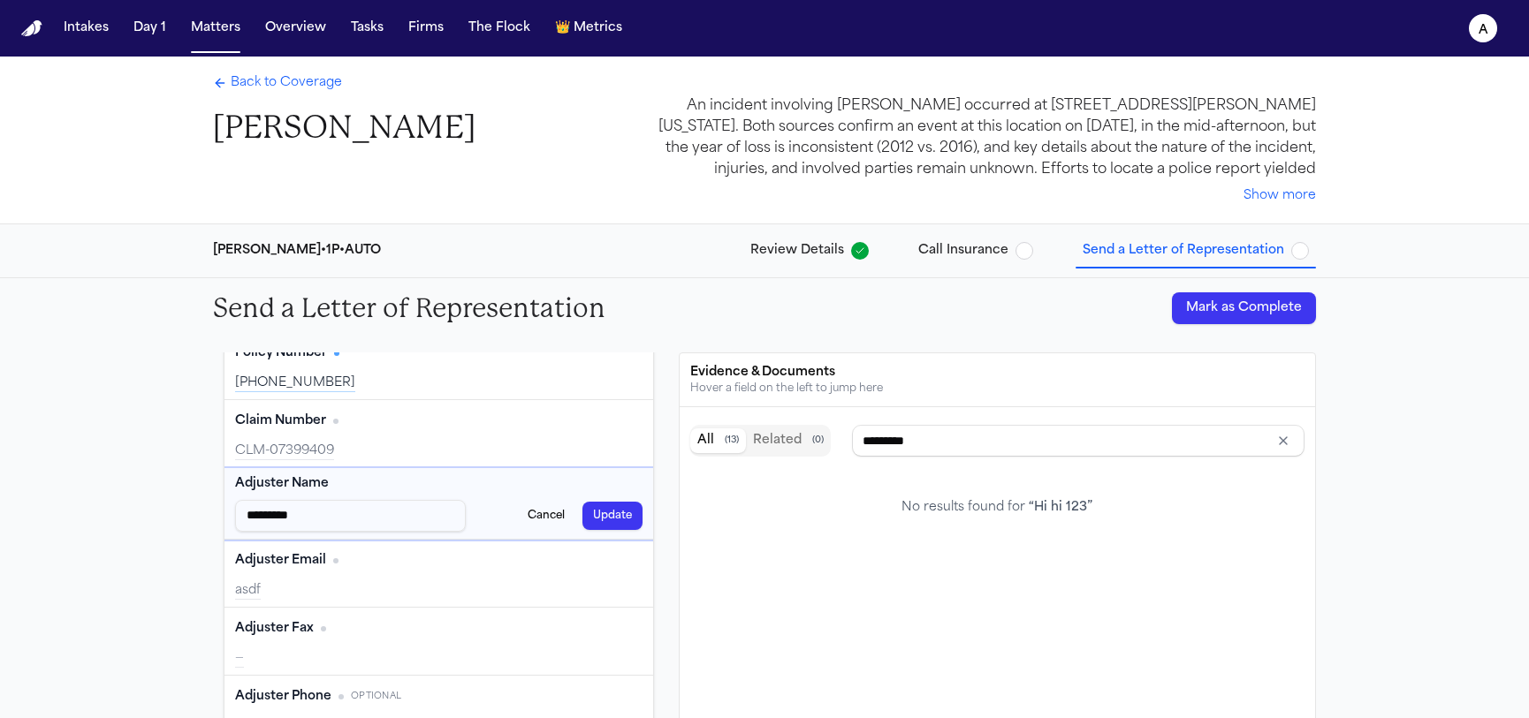 This screenshot has height=718, width=1529. I want to click on a: Day 1, so click(149, 28).